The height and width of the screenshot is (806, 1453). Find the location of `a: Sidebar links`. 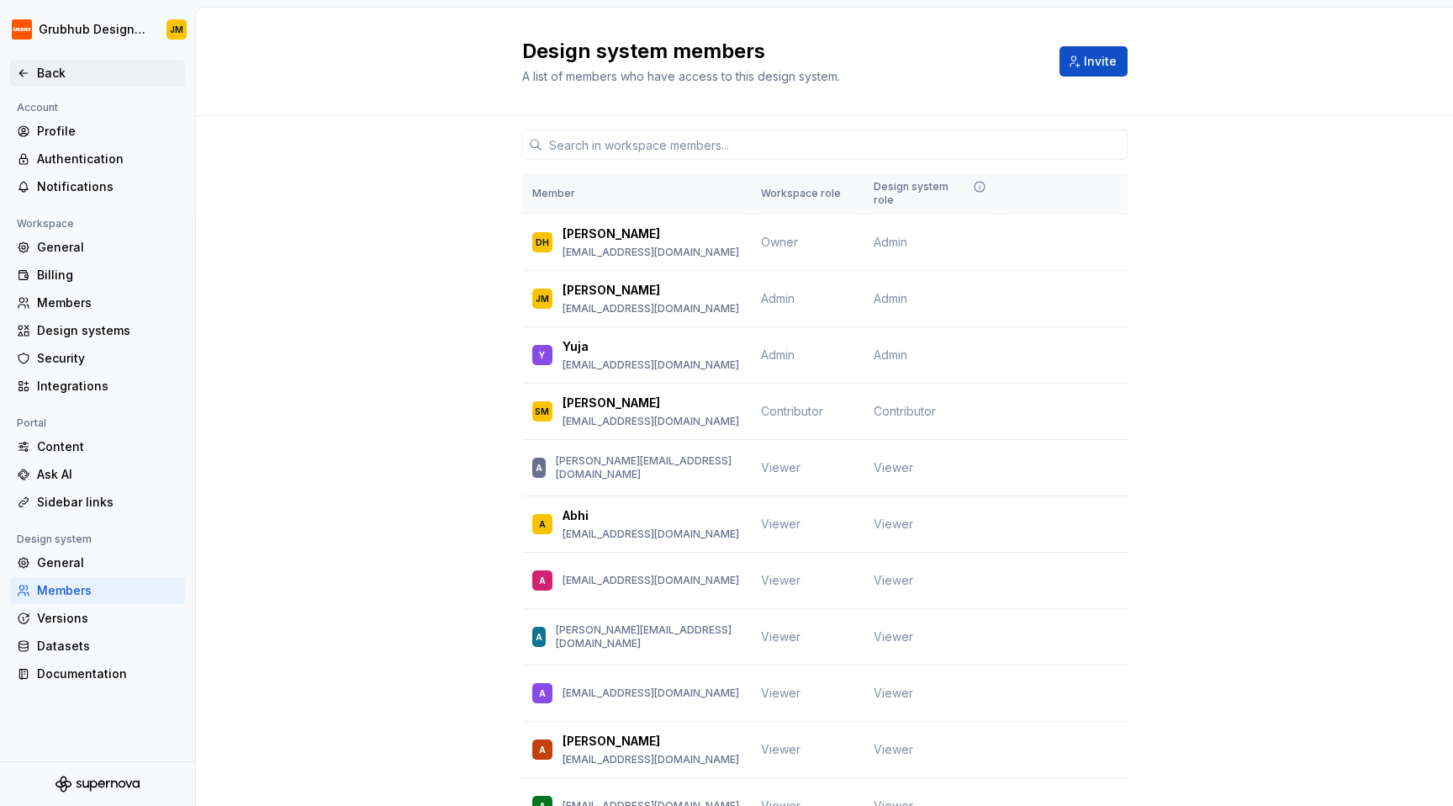

a: Sidebar links is located at coordinates (98, 502).